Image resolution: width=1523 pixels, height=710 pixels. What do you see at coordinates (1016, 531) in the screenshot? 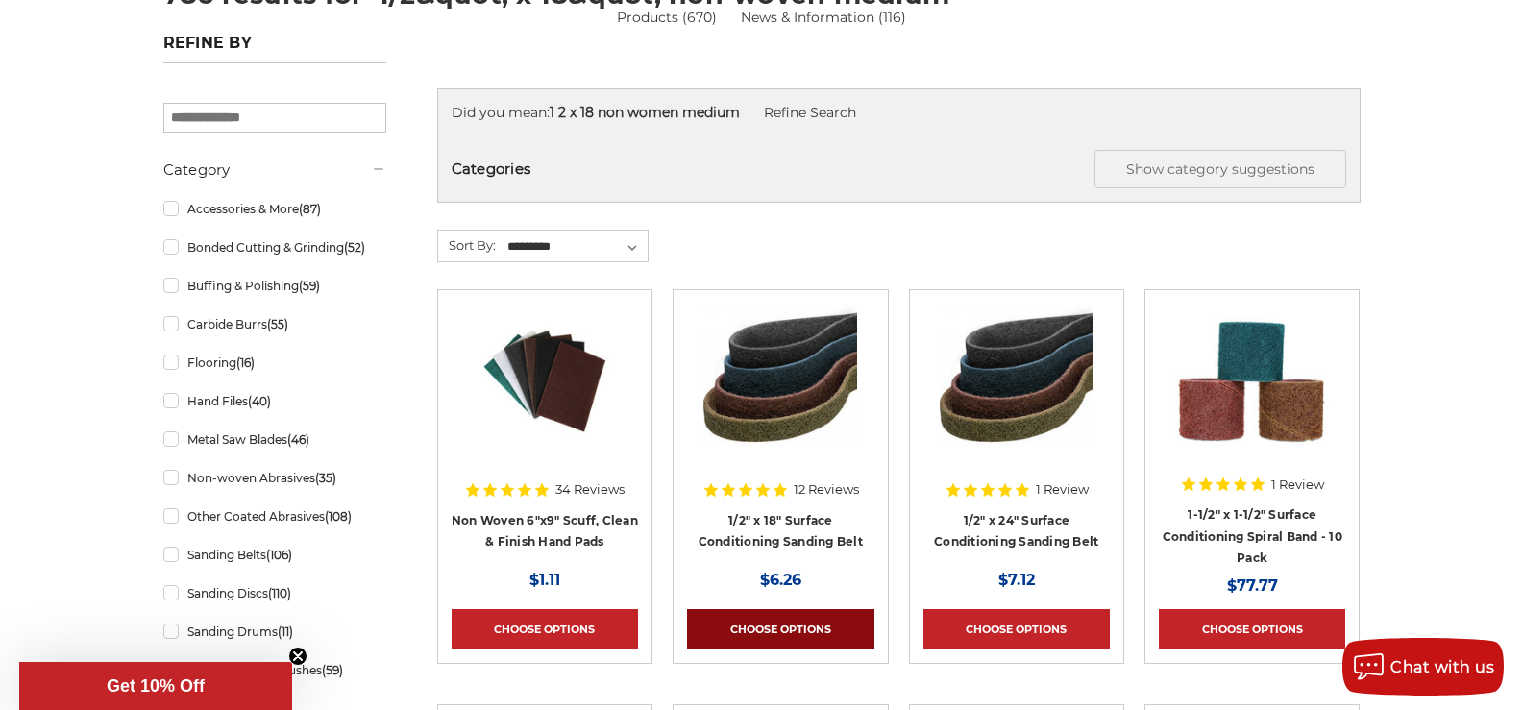
I see `a: 1/2" x 24" Surface Conditioning Sanding Belt` at bounding box center [1016, 531].